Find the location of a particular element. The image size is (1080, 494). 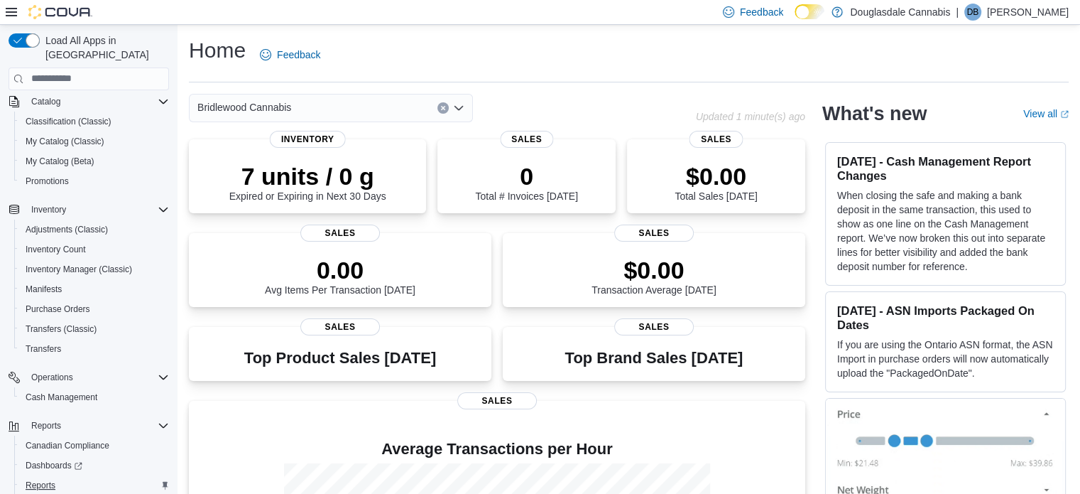

button: Transfers is located at coordinates (94, 349).